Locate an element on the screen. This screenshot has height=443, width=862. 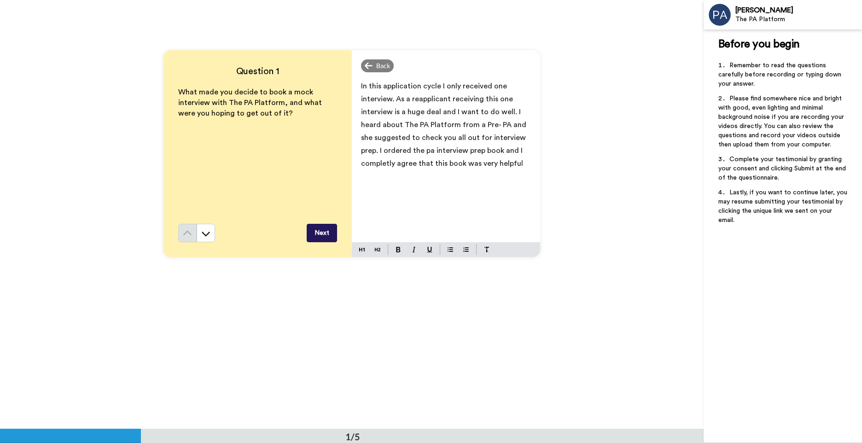
img: heading-one-block.svg is located at coordinates (362, 250).